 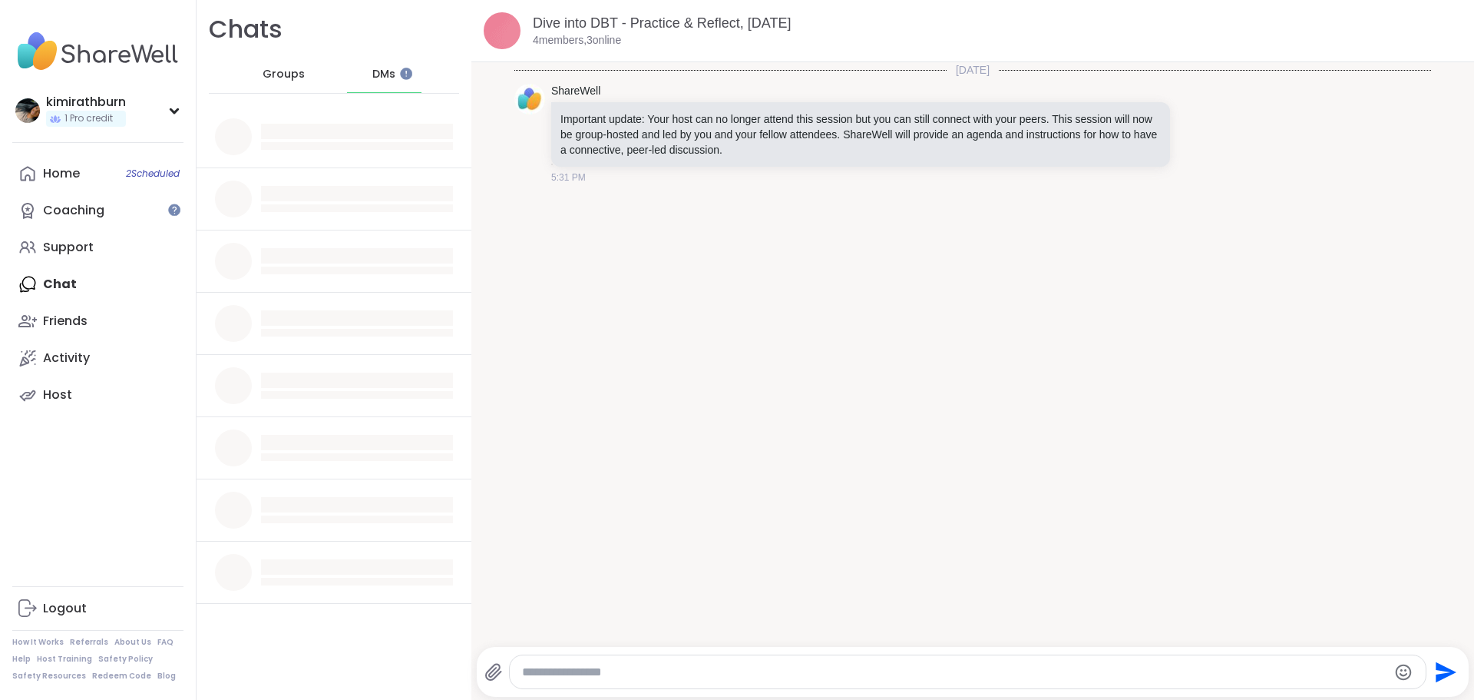 I want to click on div: Logout, so click(x=64, y=608).